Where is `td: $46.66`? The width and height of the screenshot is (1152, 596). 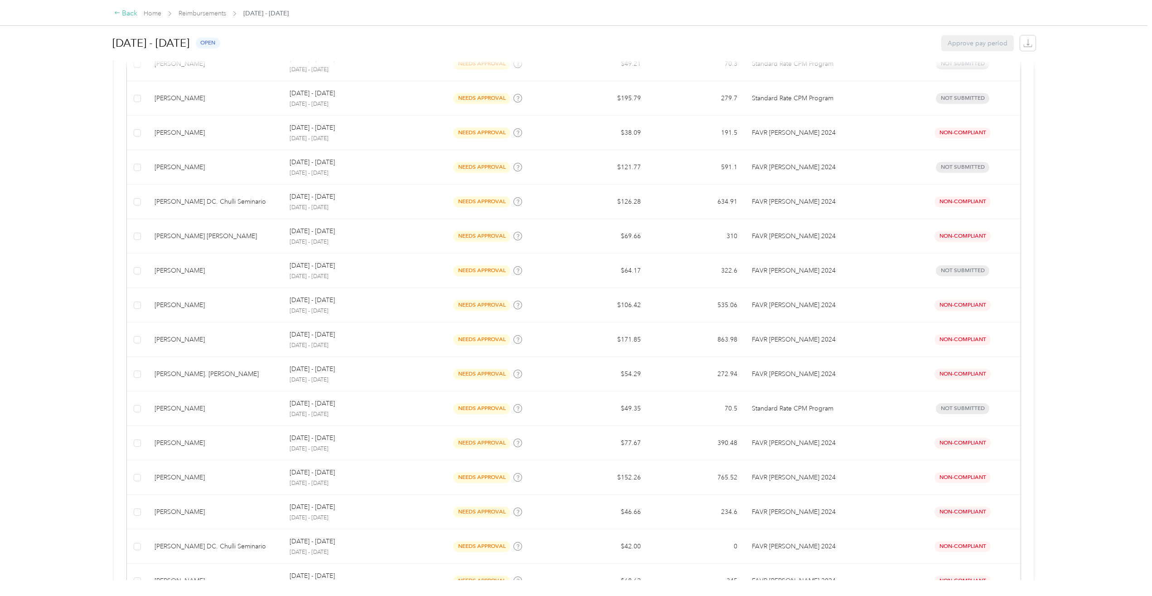
td: $46.66 is located at coordinates (600, 512).